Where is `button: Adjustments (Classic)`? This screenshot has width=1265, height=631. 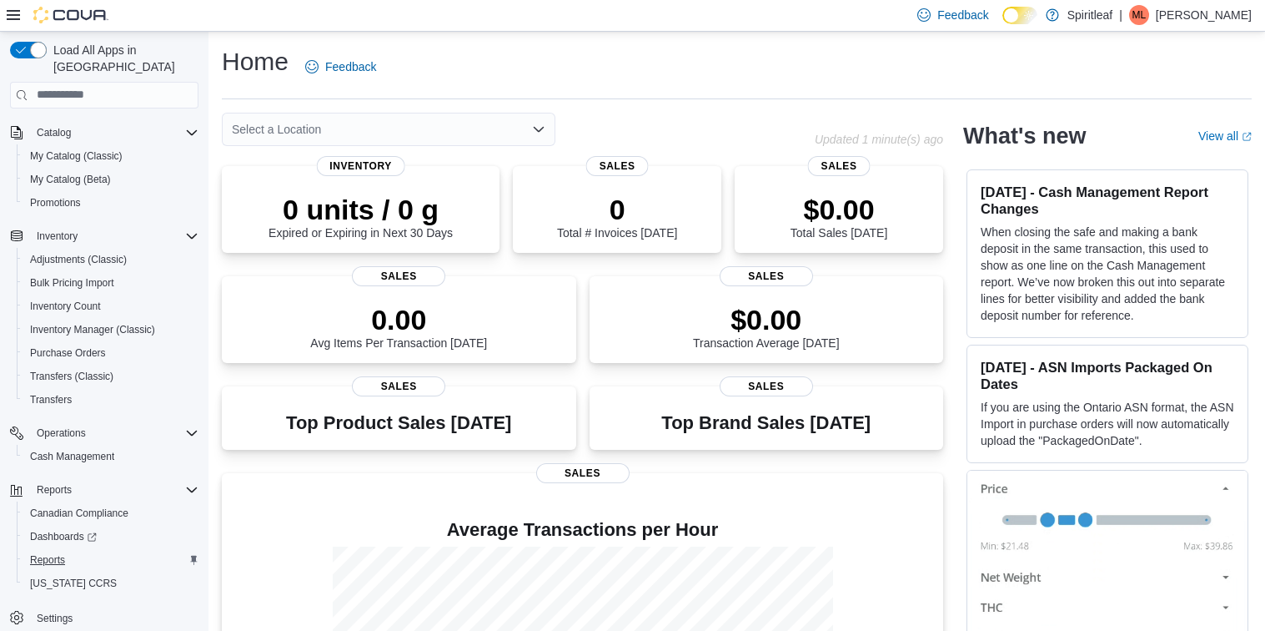 button: Adjustments (Classic) is located at coordinates (111, 259).